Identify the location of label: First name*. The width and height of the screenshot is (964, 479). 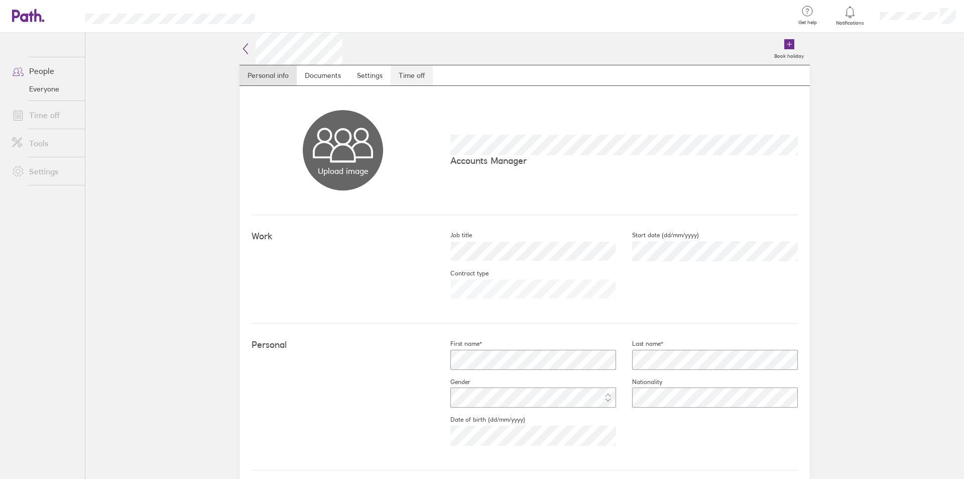
(458, 344).